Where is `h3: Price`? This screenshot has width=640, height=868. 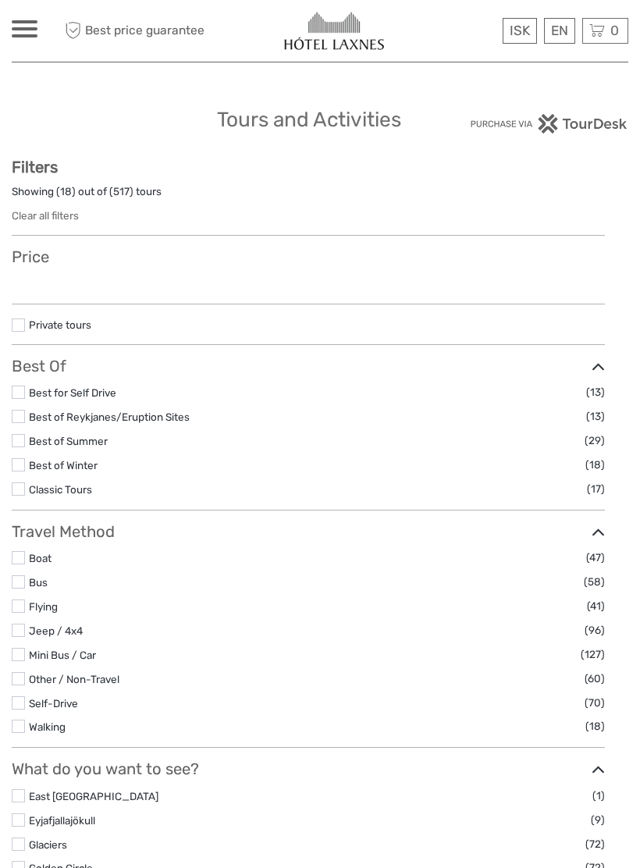 h3: Price is located at coordinates (308, 257).